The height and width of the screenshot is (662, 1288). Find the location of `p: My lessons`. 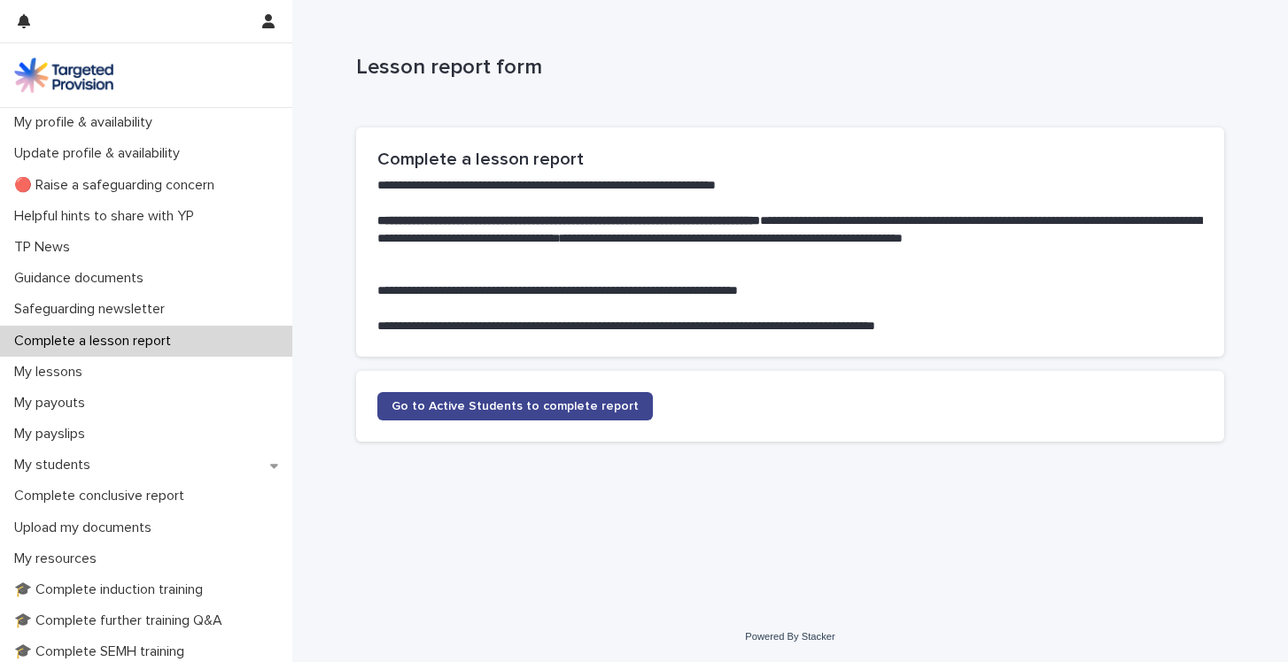

p: My lessons is located at coordinates (51, 372).